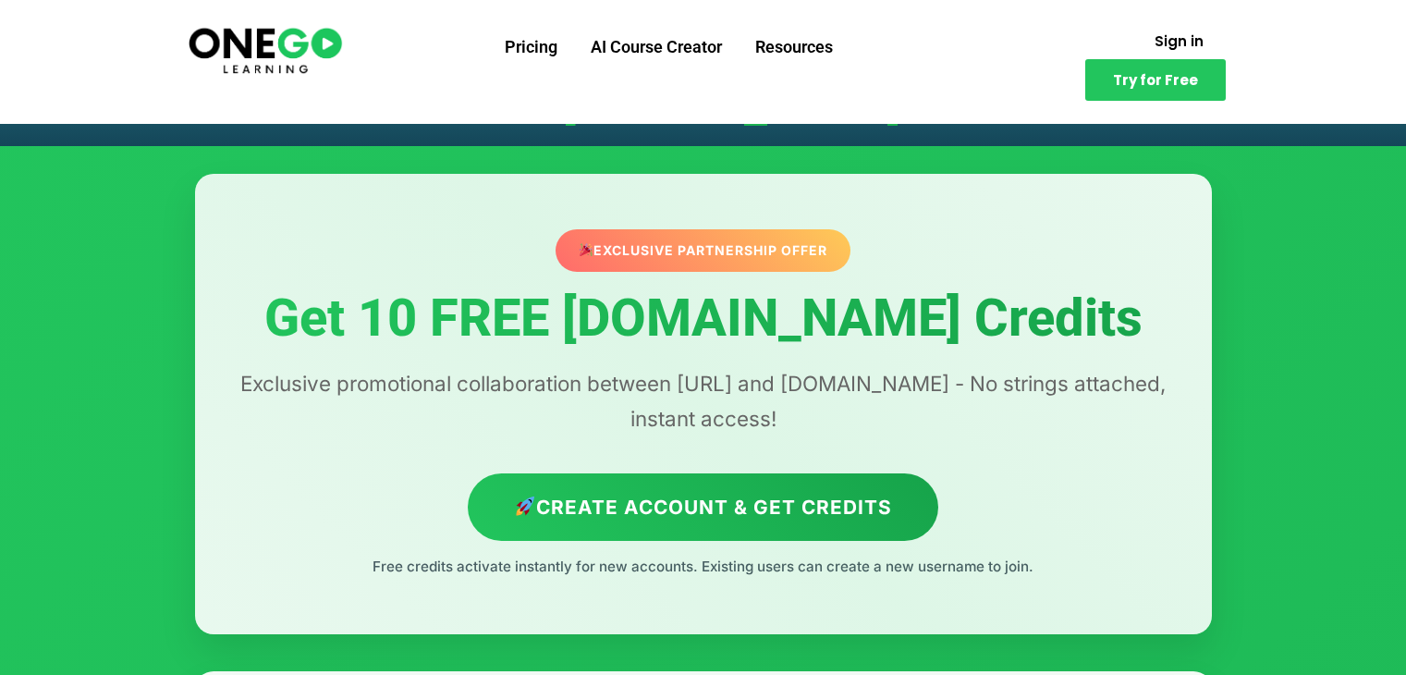  I want to click on a: Create Account & Get Credits, so click(703, 507).